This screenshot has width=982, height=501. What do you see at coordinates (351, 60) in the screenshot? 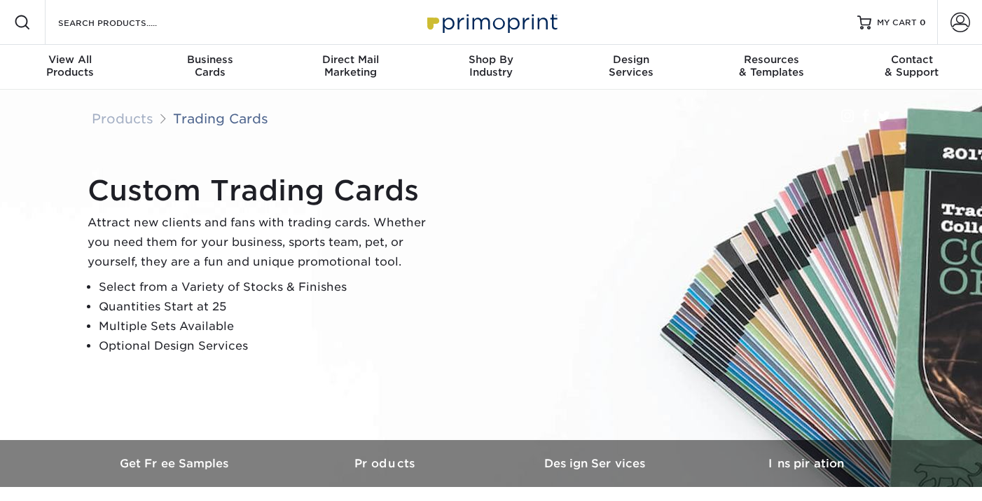
I see `span: Direct Mail` at bounding box center [351, 60].